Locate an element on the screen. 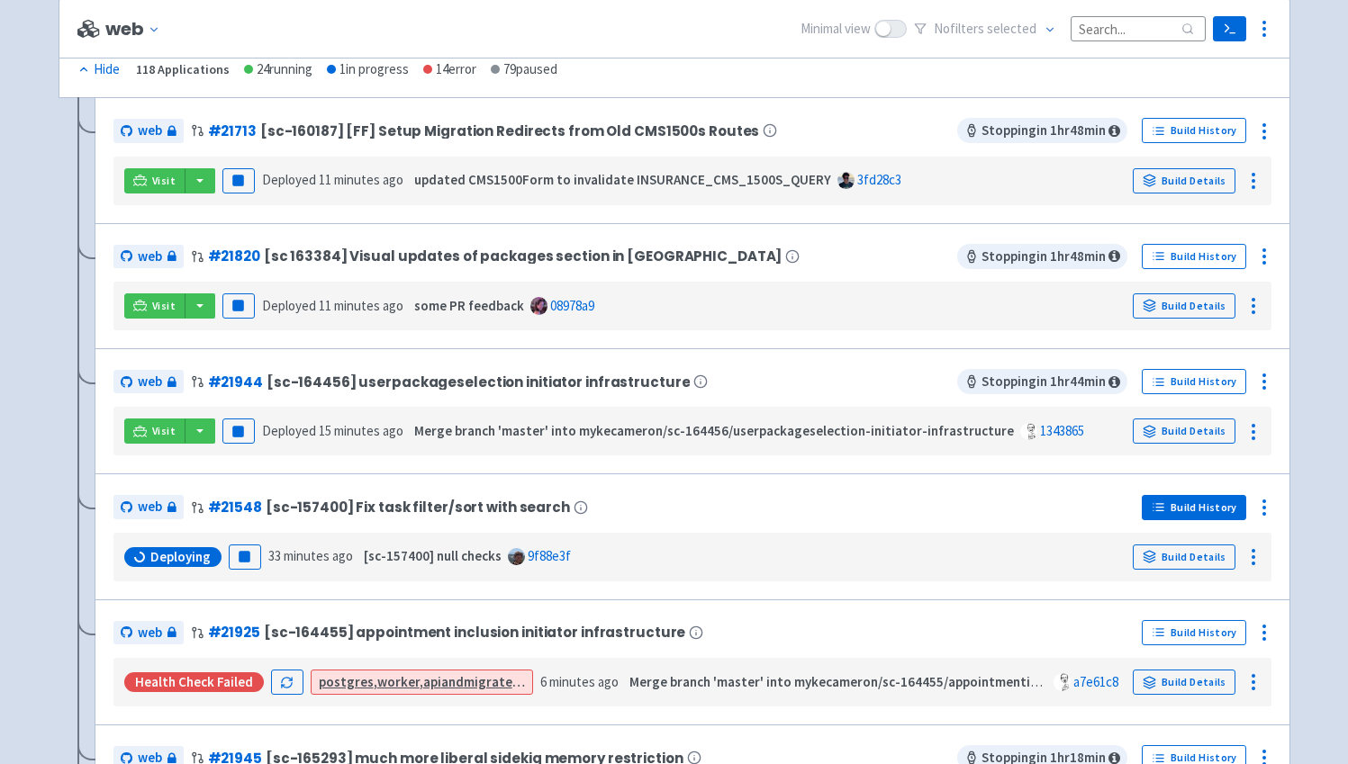  strong: postgres is located at coordinates (346, 681).